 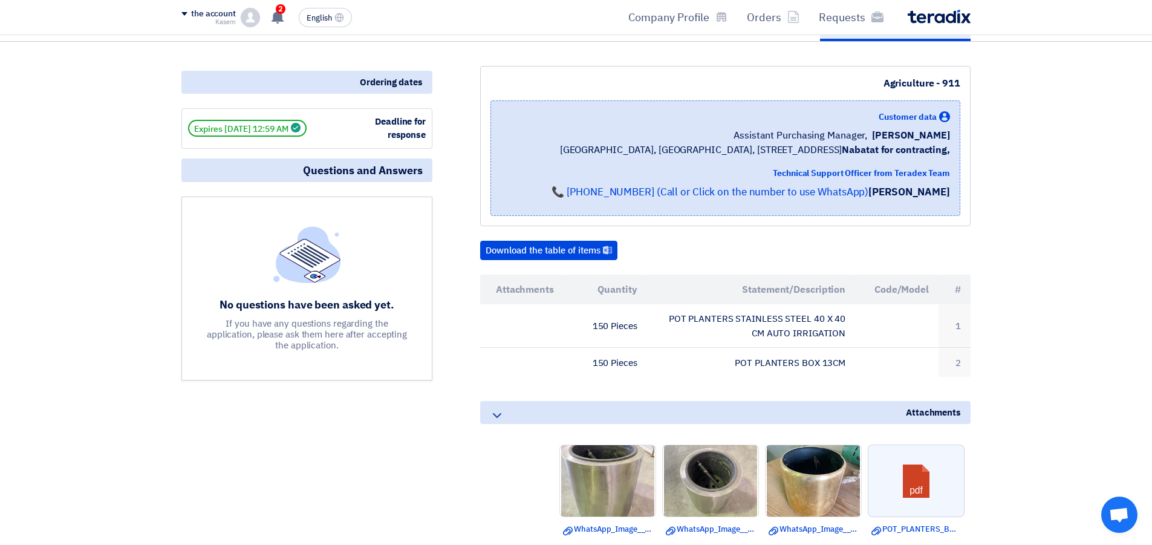 I want to click on font: Deadline for response, so click(x=400, y=128).